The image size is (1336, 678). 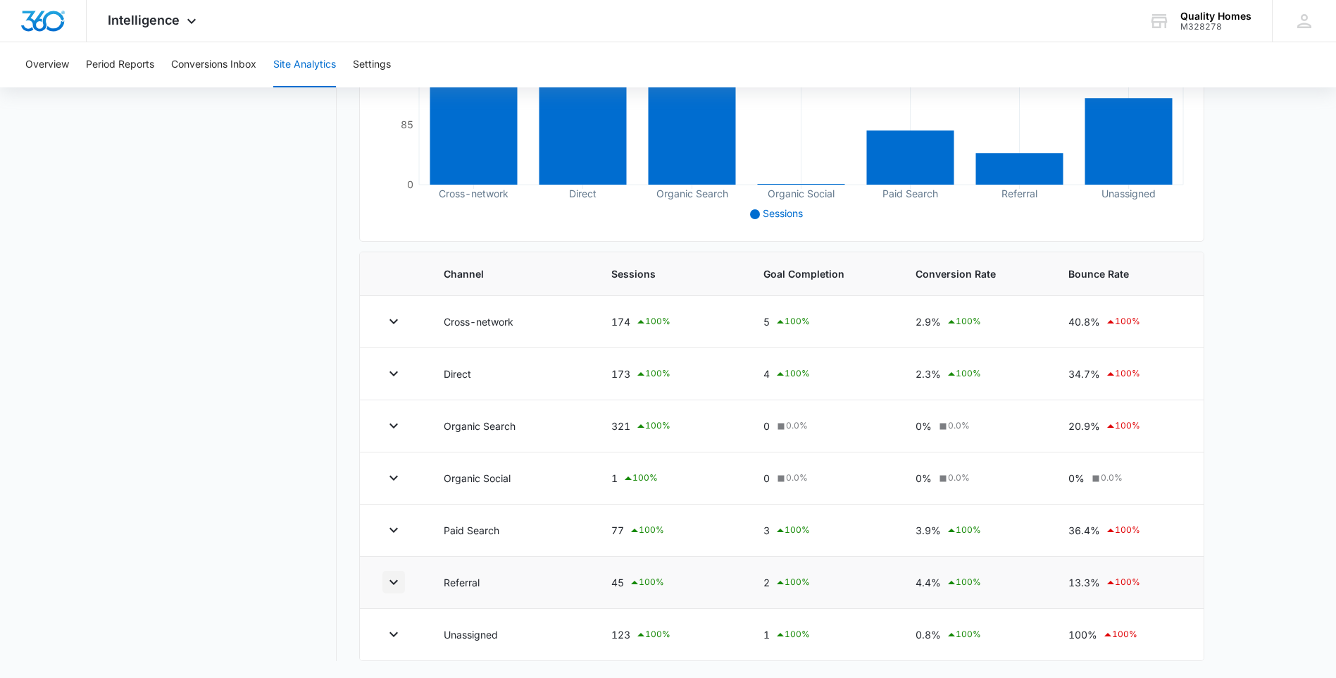 What do you see at coordinates (975, 273) in the screenshot?
I see `span: Conversion Rate` at bounding box center [975, 273].